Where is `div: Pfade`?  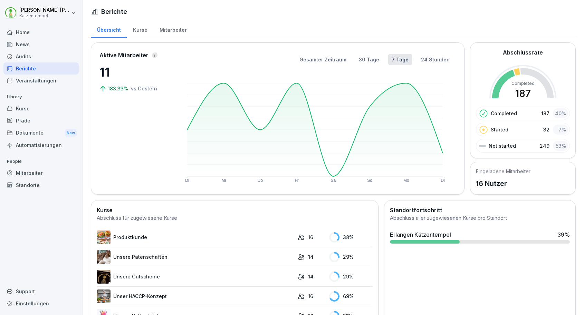 div: Pfade is located at coordinates (41, 121).